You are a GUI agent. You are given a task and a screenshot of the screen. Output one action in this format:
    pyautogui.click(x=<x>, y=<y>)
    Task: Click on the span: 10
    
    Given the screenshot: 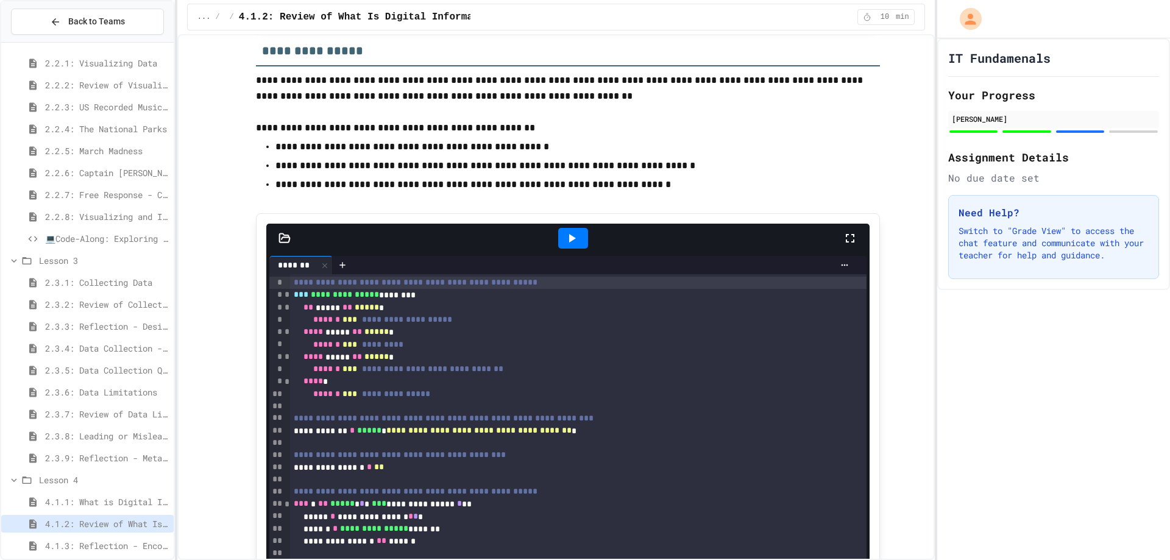 What is the action you would take?
    pyautogui.click(x=885, y=17)
    